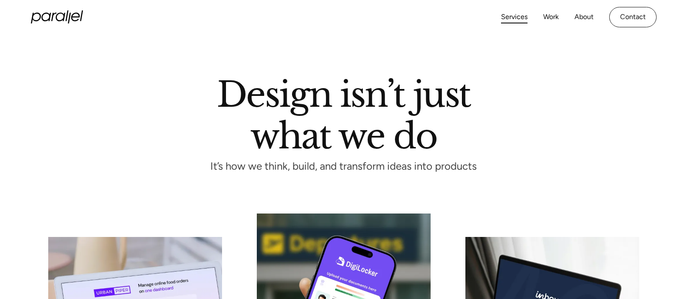 The width and height of the screenshot is (687, 299). Describe the element at coordinates (344, 113) in the screenshot. I see `h1: Design isn’t just what we do` at that location.